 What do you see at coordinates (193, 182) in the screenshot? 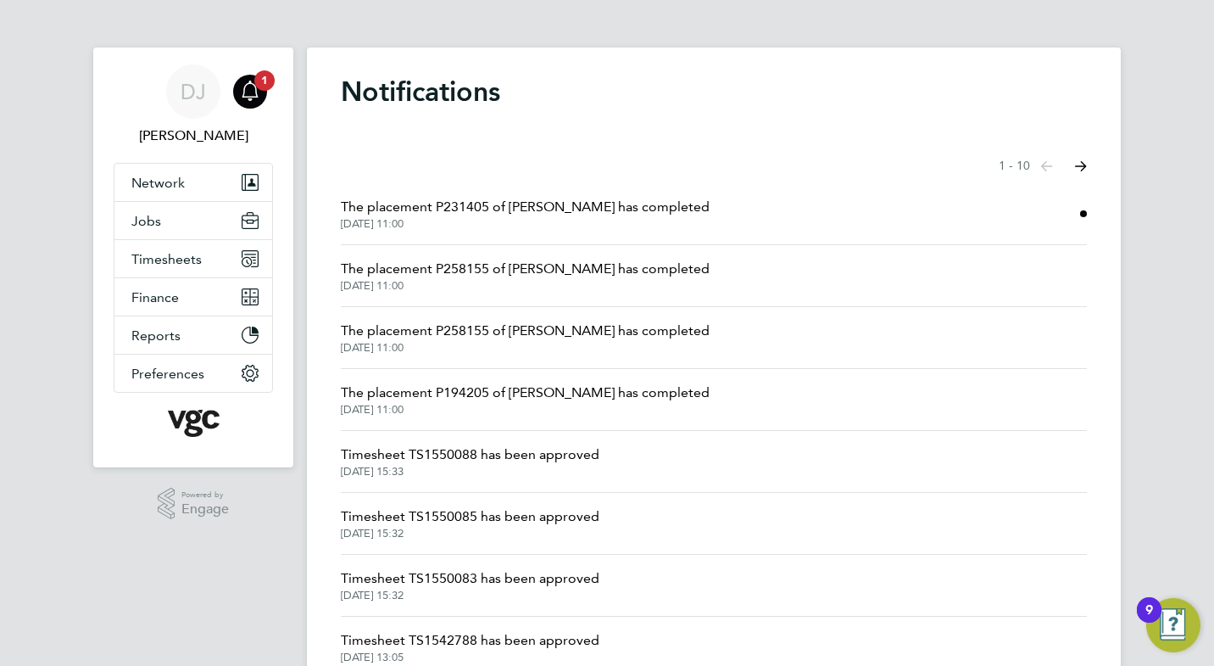
I see `button: Network` at bounding box center [193, 182].